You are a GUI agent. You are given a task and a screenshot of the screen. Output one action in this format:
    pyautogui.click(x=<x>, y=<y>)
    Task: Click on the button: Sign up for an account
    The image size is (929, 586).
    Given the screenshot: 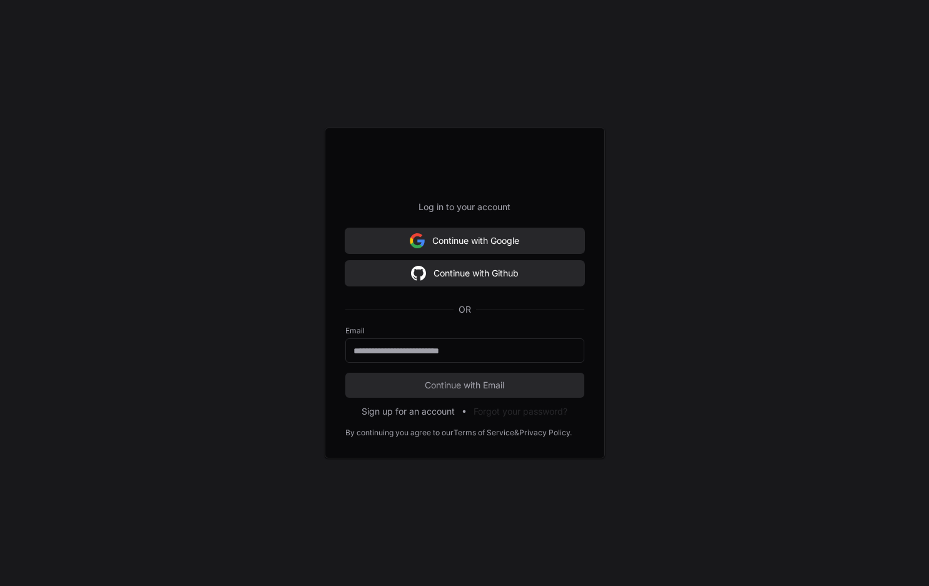 What is the action you would take?
    pyautogui.click(x=408, y=412)
    